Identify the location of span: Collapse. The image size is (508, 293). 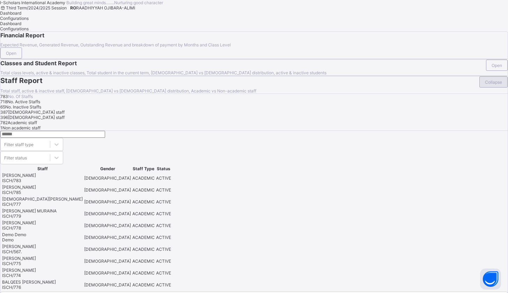
(493, 82).